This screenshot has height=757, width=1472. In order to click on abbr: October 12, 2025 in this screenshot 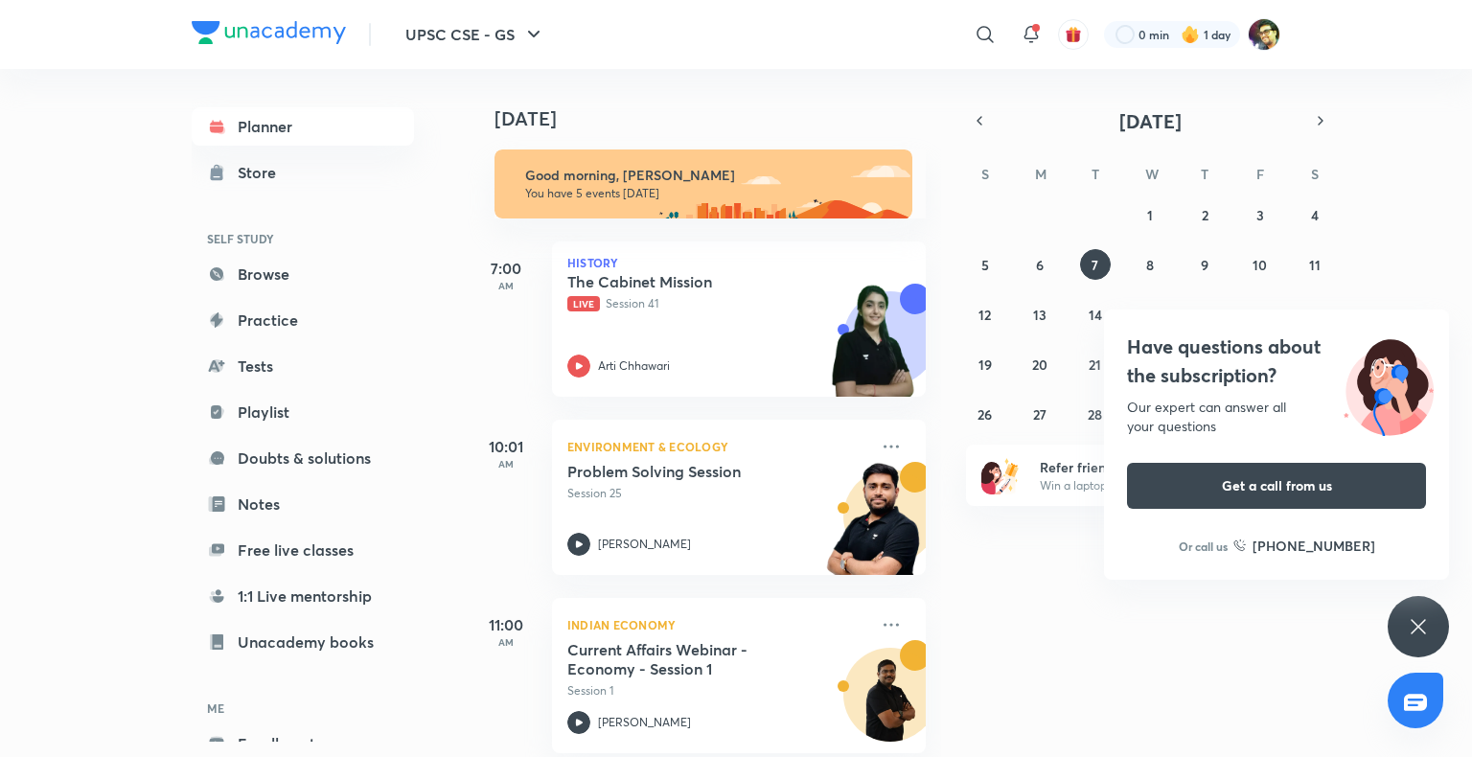, I will do `click(984, 314)`.